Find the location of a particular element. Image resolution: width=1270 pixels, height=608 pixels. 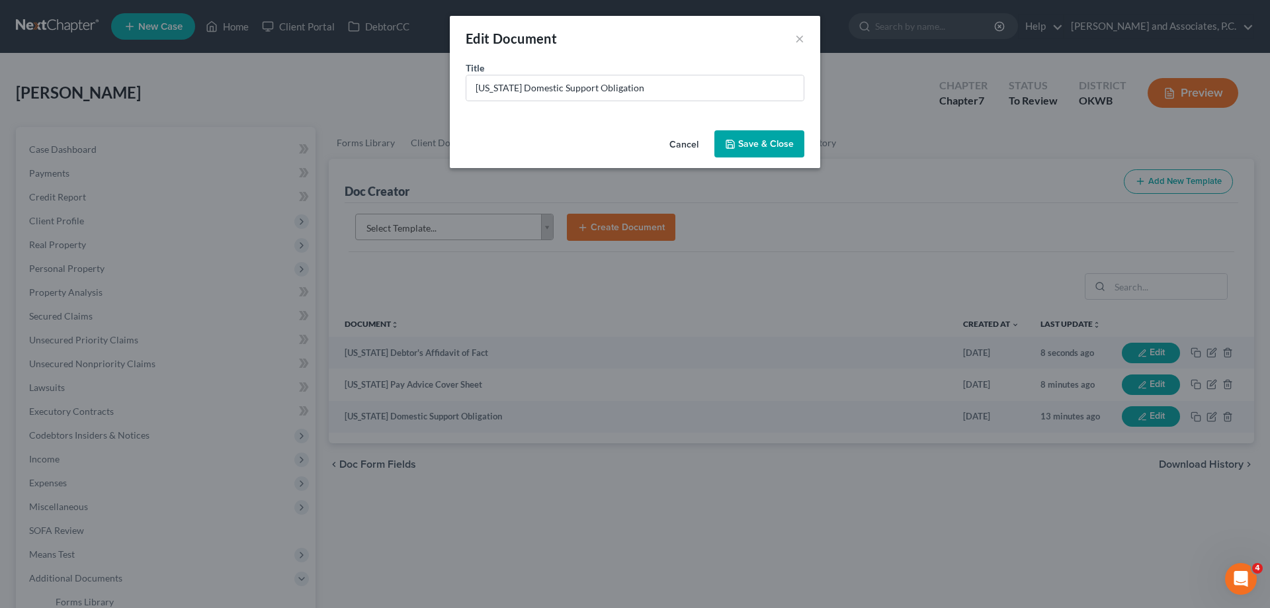

span: Title is located at coordinates (475, 67).